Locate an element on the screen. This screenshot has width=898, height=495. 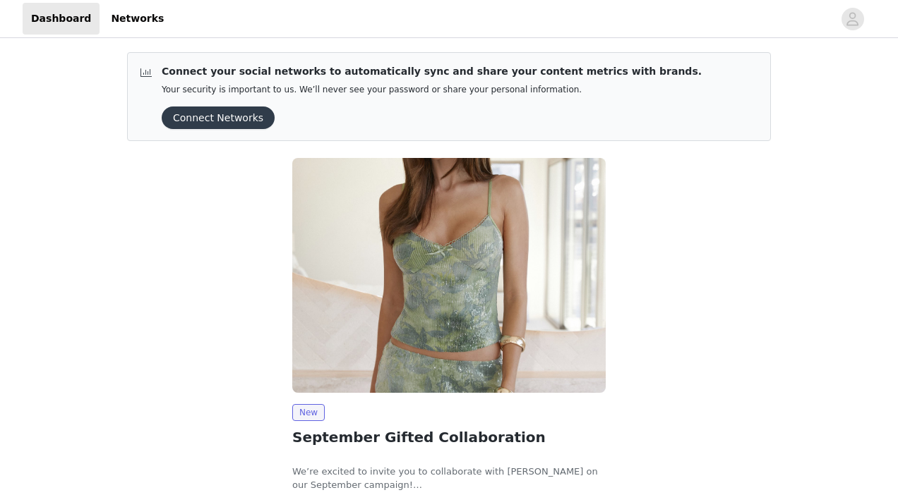
h2: September Gifted Collaboration is located at coordinates (449, 438).